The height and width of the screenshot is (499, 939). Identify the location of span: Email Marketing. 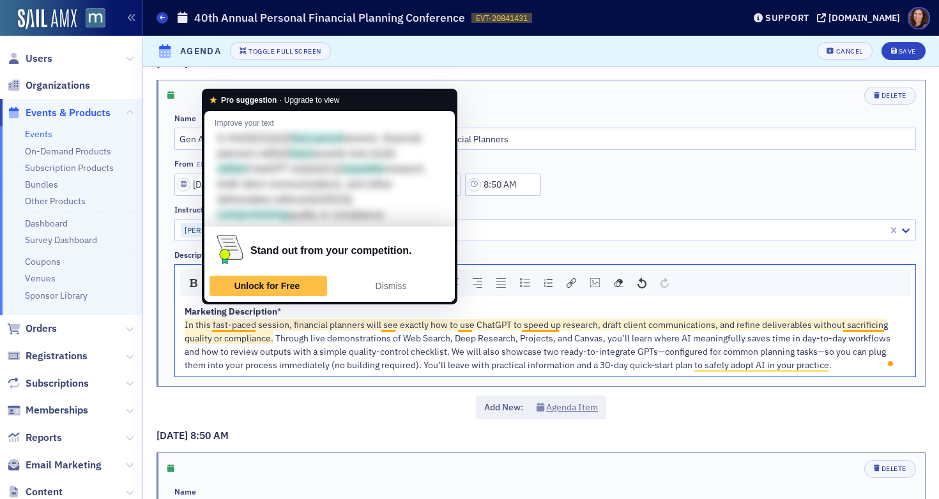
(63, 466).